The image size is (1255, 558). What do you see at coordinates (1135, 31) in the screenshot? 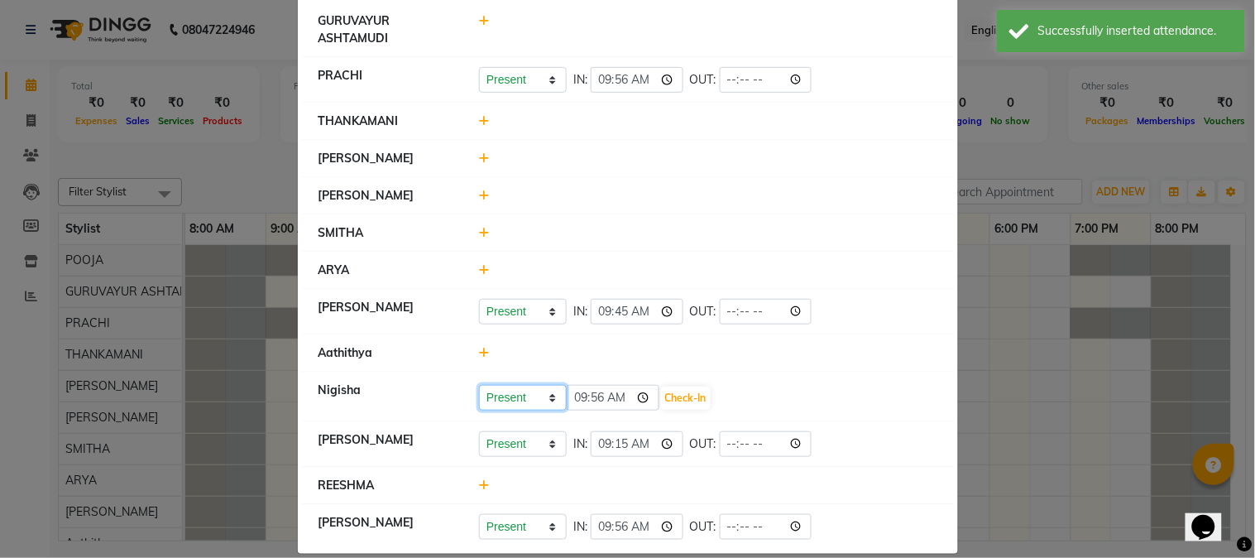
I see `div: Successfully inserted attendance.` at bounding box center [1135, 31].